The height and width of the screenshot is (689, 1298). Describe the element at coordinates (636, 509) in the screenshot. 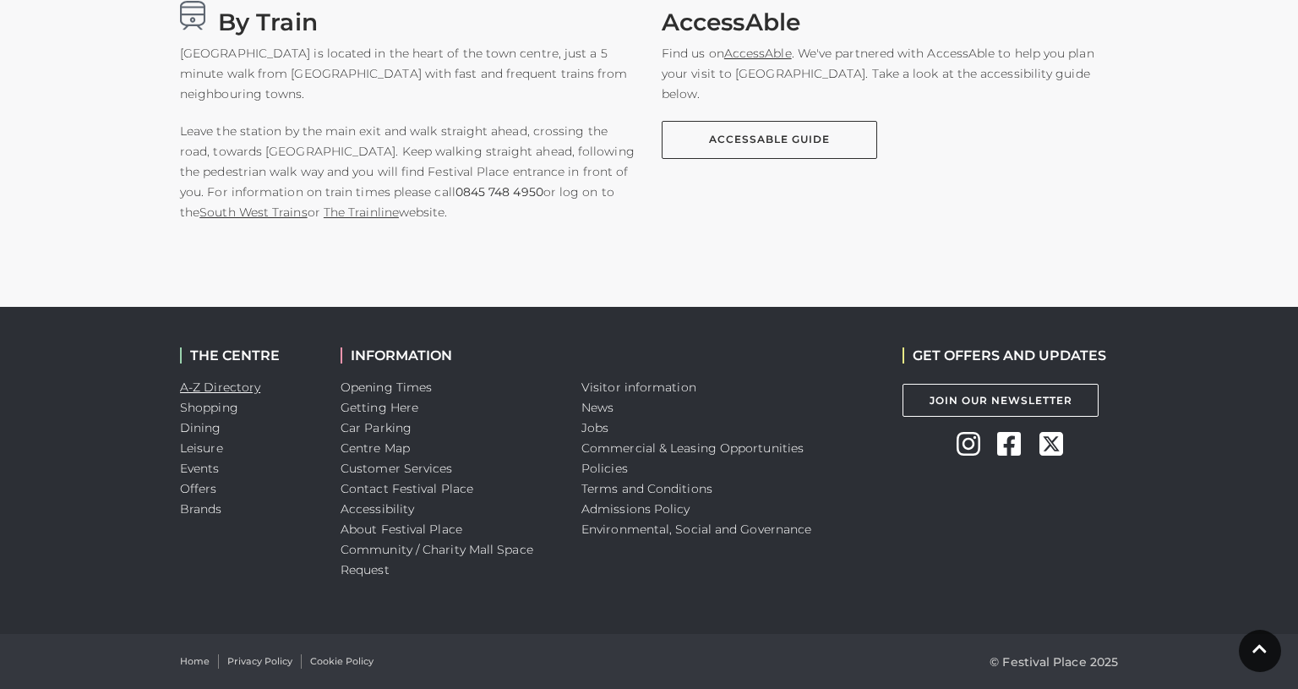

I see `a: Admissions Policy` at that location.